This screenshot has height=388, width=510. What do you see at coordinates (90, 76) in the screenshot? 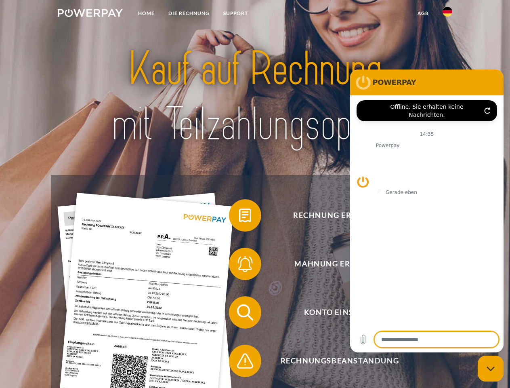
I see `p: Powerpay` at bounding box center [90, 76].